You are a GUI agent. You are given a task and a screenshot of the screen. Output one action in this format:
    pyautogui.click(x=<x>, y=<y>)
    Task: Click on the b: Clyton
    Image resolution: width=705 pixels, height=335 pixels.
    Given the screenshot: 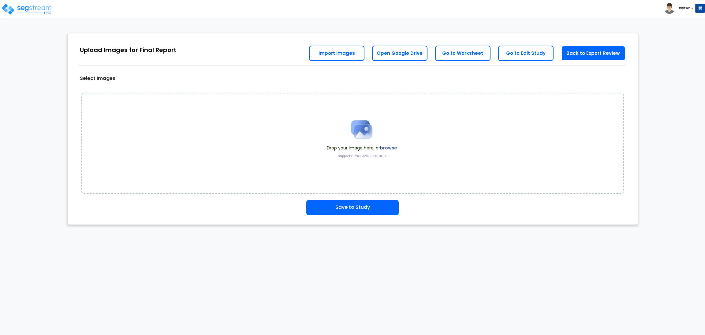 What is the action you would take?
    pyautogui.click(x=685, y=8)
    